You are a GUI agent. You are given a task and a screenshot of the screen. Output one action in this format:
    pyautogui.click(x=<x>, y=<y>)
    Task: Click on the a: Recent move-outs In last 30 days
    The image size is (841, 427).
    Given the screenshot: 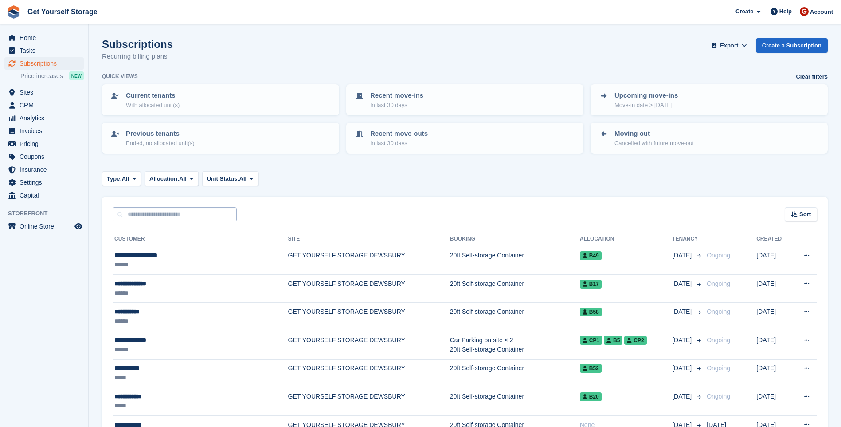 What is the action you would take?
    pyautogui.click(x=465, y=138)
    